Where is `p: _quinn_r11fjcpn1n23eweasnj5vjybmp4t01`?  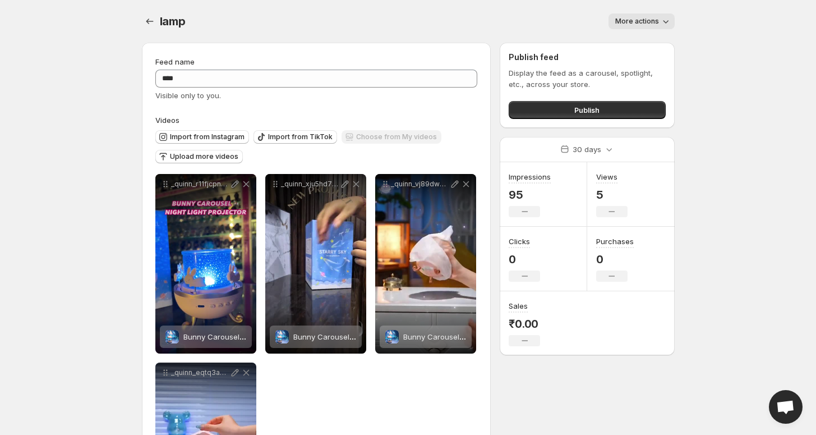 p: _quinn_r11fjcpn1n23eweasnj5vjybmp4t01 is located at coordinates (200, 184).